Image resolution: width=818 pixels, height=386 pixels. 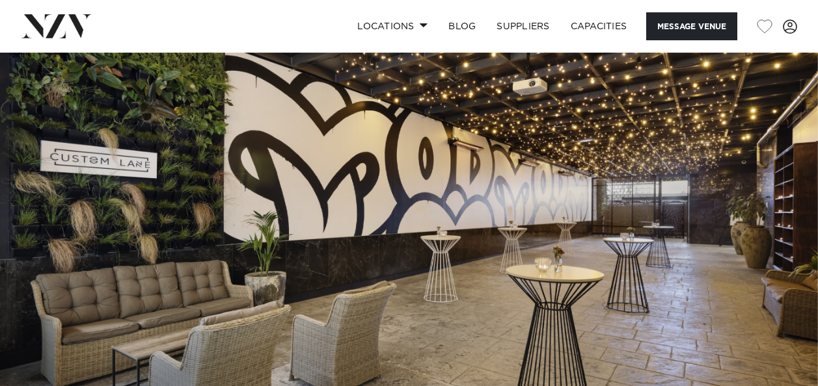 What do you see at coordinates (392, 26) in the screenshot?
I see `a: Locations` at bounding box center [392, 26].